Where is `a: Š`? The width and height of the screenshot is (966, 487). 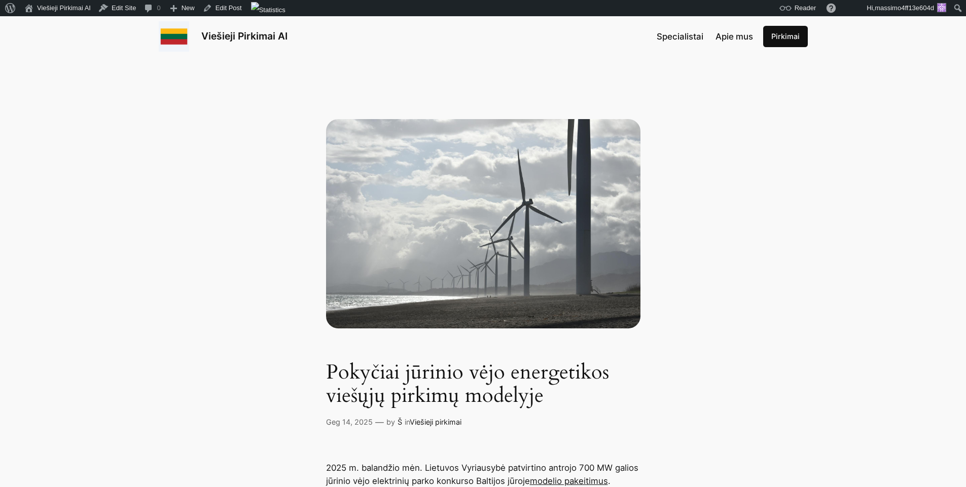
a: Š is located at coordinates (400, 422).